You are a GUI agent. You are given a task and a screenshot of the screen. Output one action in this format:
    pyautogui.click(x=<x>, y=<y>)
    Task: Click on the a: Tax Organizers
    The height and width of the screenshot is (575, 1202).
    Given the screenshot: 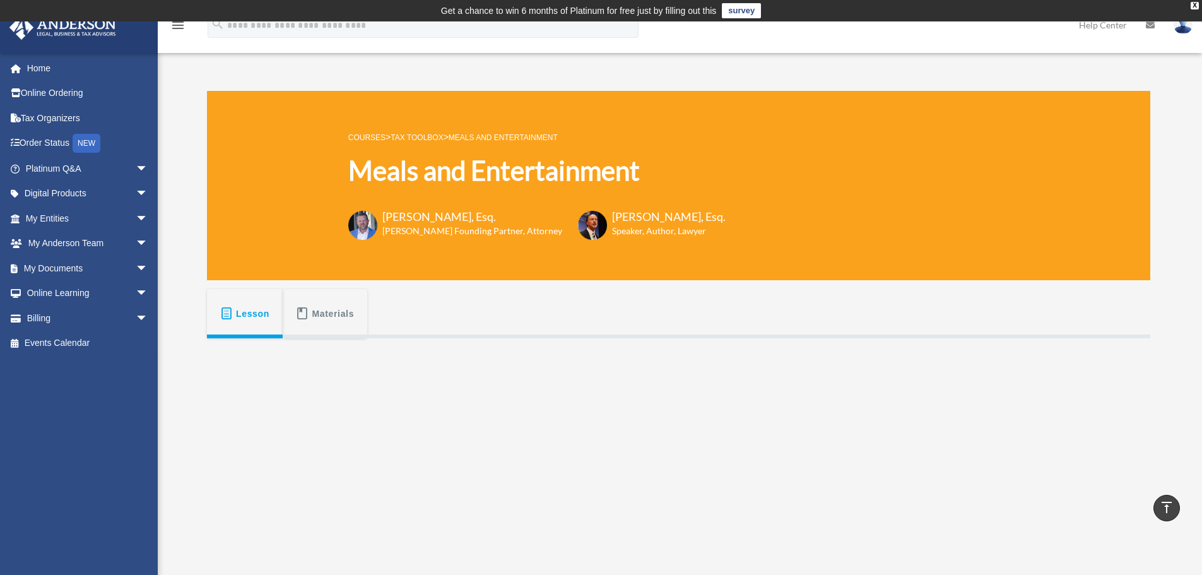 What is the action you would take?
    pyautogui.click(x=88, y=118)
    